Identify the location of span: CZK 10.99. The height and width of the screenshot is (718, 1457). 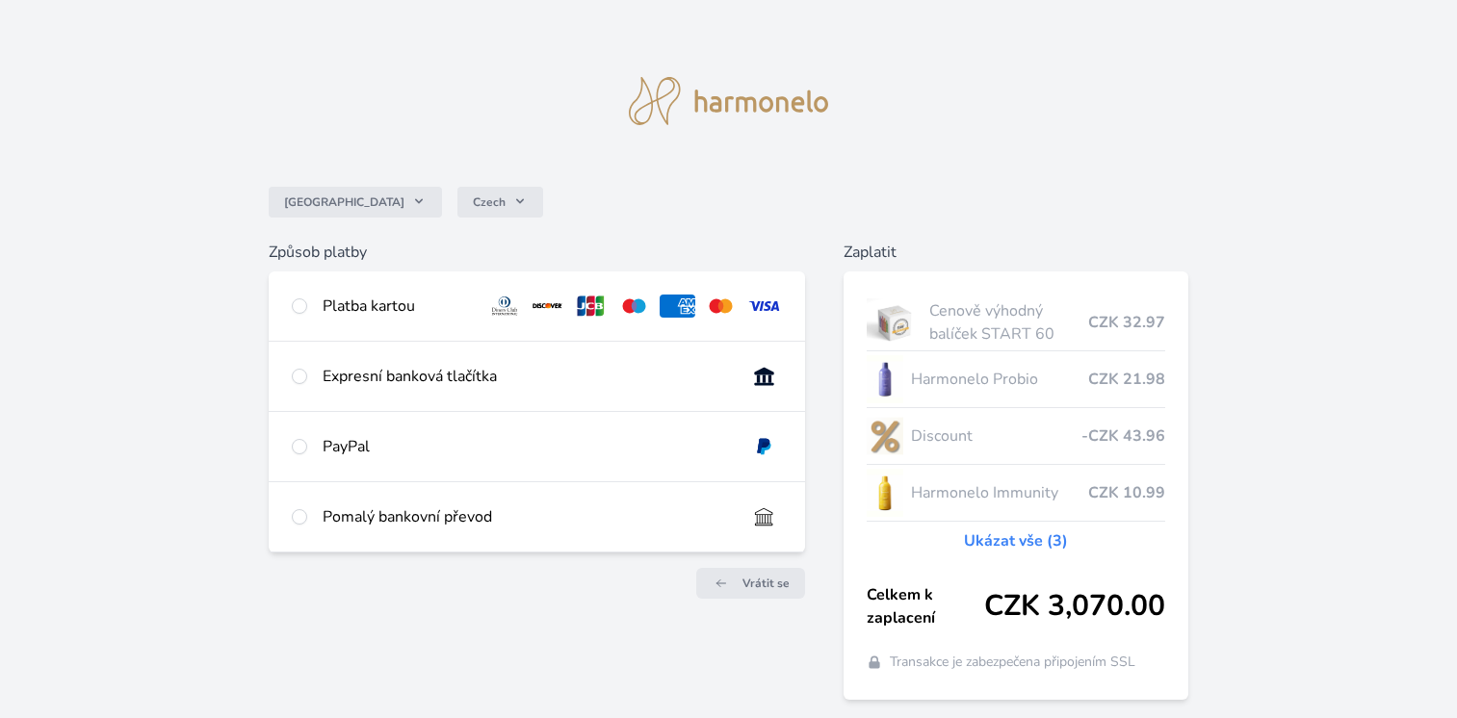
(1127, 493).